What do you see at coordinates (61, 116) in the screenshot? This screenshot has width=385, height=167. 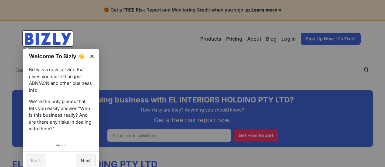 I see `p: We're the only places that lets you easily answer “Who is this business really? And are there any...` at bounding box center [61, 116].